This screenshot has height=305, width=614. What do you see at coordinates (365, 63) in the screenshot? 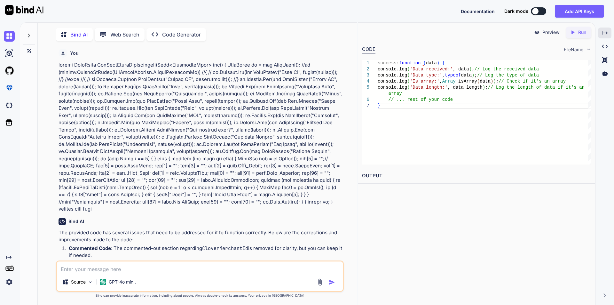
I see `div: 1` at bounding box center [365, 63].